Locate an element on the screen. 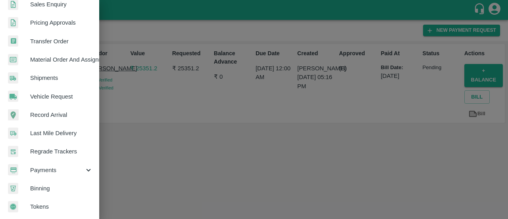  span: Record Arrival is located at coordinates (61, 115).